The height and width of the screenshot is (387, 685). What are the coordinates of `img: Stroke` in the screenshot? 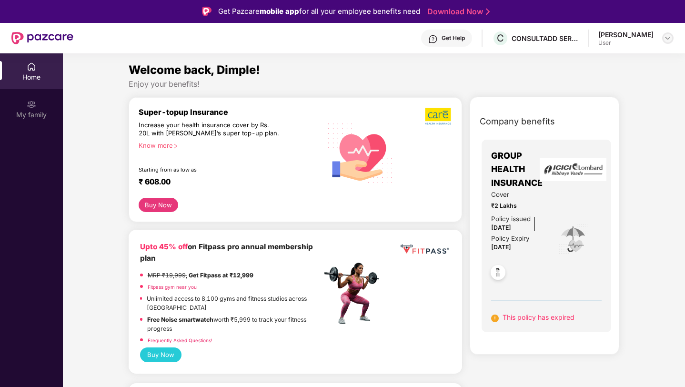 It's located at (488, 11).